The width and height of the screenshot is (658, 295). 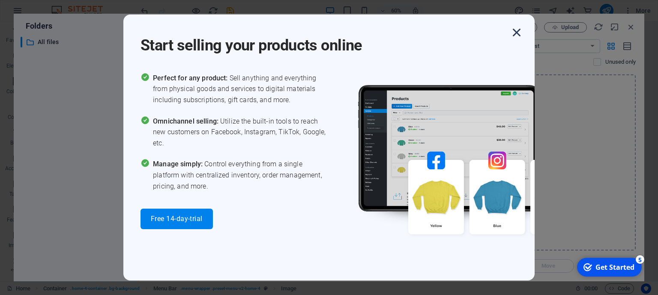 I want to click on img: promo_image.png, so click(x=472, y=166).